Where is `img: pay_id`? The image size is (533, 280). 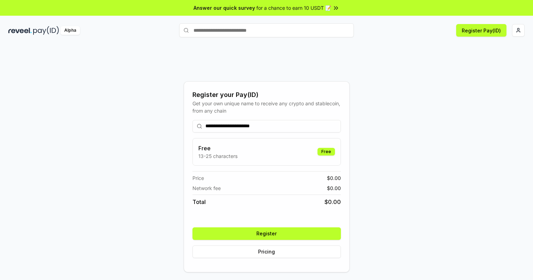 img: pay_id is located at coordinates (46, 30).